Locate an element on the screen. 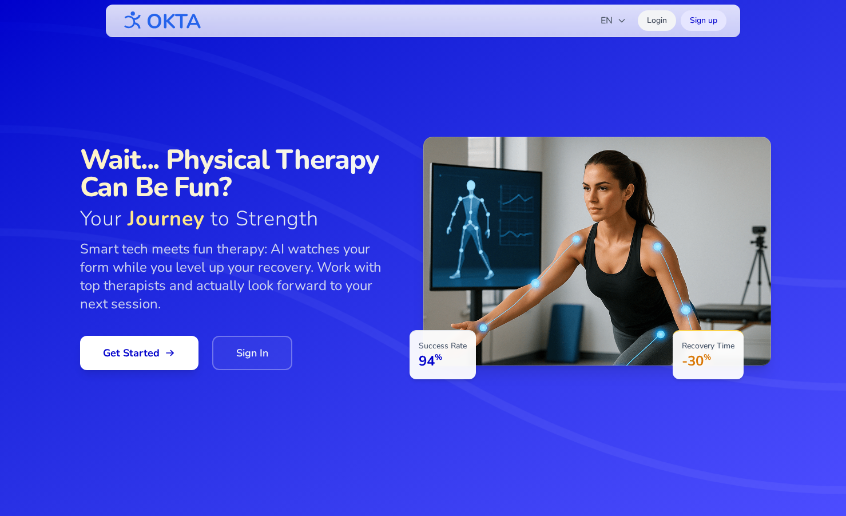  a: Login is located at coordinates (657, 21).